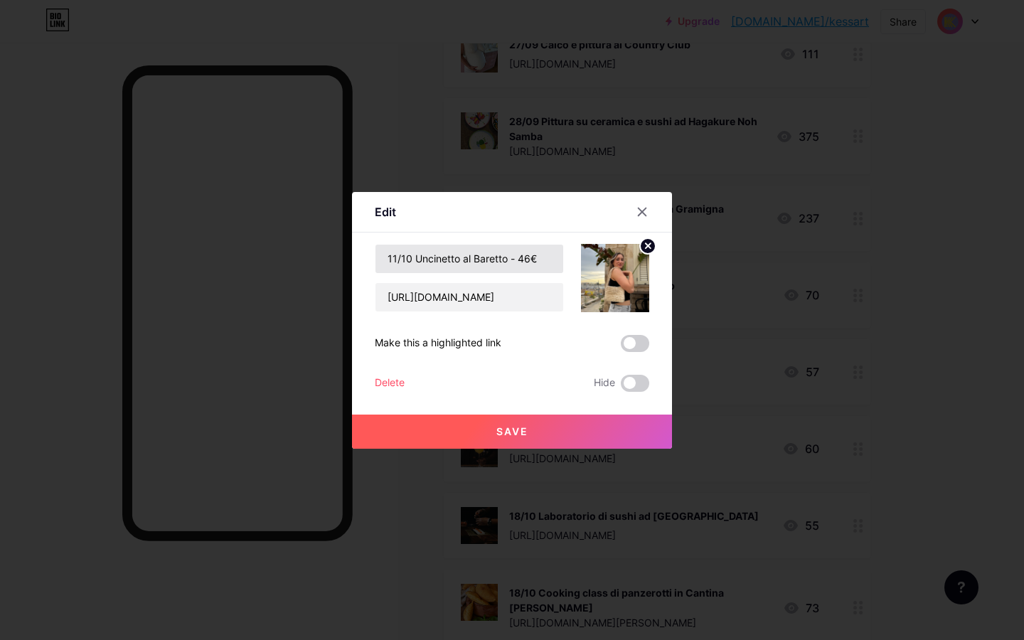 The image size is (1024, 640). Describe the element at coordinates (470, 259) in the screenshot. I see `input: Title` at that location.